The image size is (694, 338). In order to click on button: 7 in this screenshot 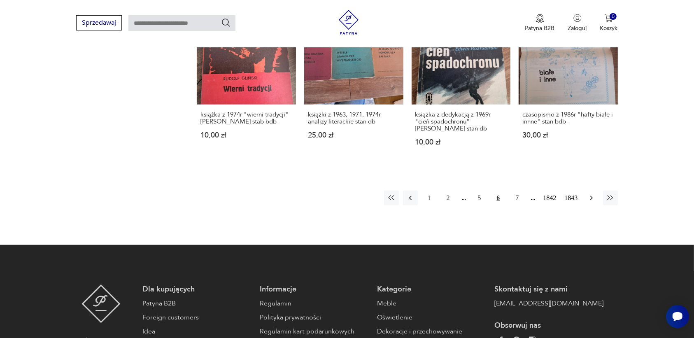, I will do `click(517, 198)`.